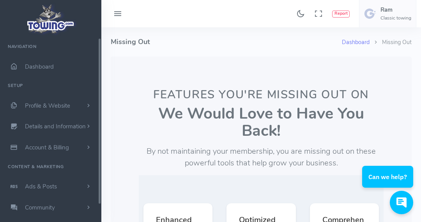  Describe the element at coordinates (261, 122) in the screenshot. I see `p: We Would Love to Have You Back!` at that location.